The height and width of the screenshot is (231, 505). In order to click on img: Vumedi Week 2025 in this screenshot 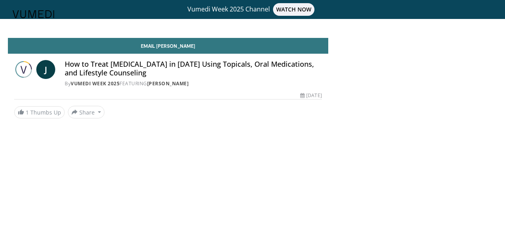, I will do `click(24, 69)`.